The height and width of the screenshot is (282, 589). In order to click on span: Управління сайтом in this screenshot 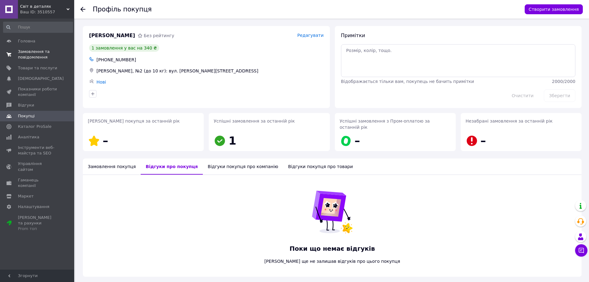, I will do `click(37, 166)`.